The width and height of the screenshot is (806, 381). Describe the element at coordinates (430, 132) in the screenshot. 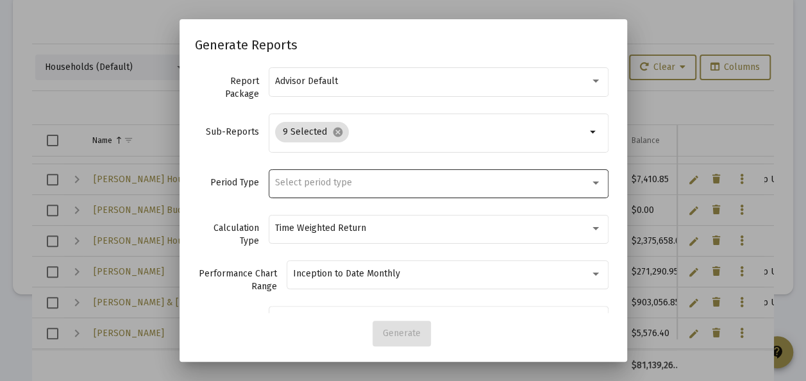

I see `mat-chip-list: Selection` at that location.